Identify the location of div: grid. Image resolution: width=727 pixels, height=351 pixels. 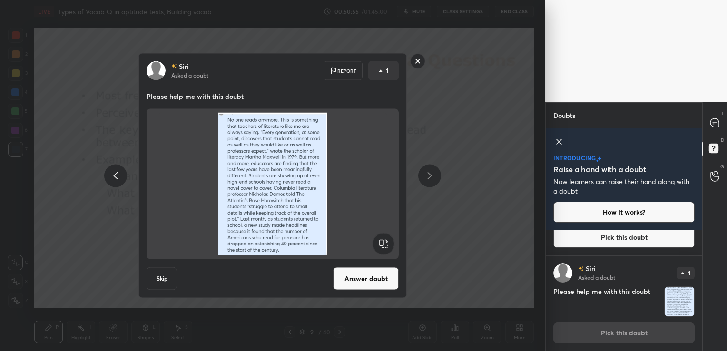
(624, 291).